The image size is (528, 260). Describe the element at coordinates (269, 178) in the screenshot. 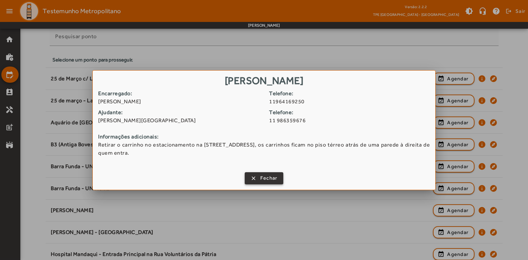

I see `span: Fechar` at that location.